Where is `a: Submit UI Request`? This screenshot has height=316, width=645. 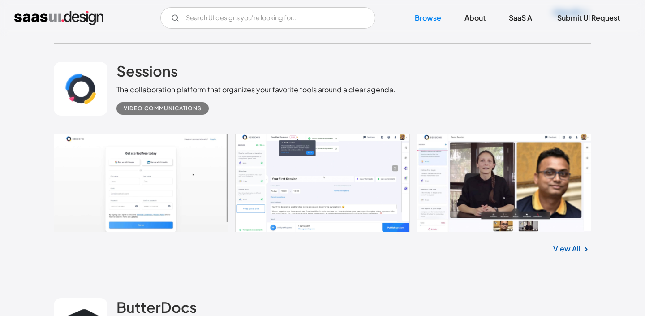 a: Submit UI Request is located at coordinates (588, 18).